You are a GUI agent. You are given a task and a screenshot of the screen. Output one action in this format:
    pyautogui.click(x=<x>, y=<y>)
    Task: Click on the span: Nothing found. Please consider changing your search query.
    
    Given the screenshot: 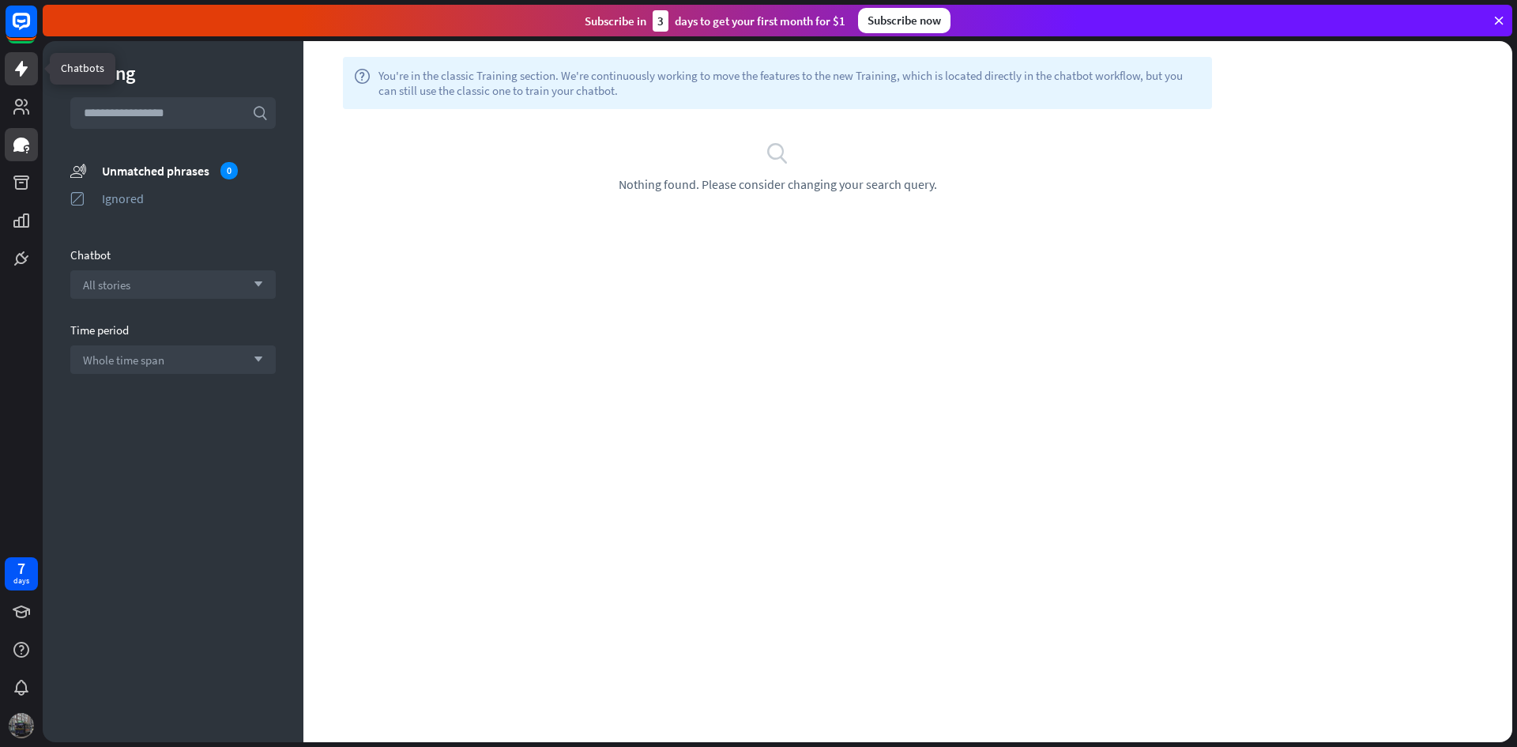 What is the action you would take?
    pyautogui.click(x=777, y=184)
    